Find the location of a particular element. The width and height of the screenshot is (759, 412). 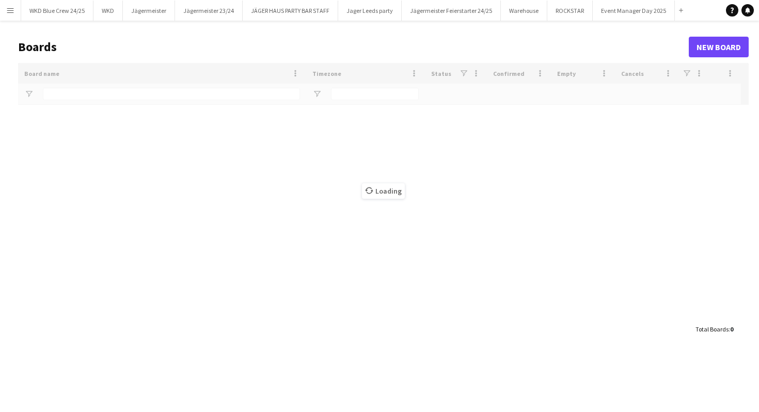

button: Warehouse is located at coordinates (524, 10).